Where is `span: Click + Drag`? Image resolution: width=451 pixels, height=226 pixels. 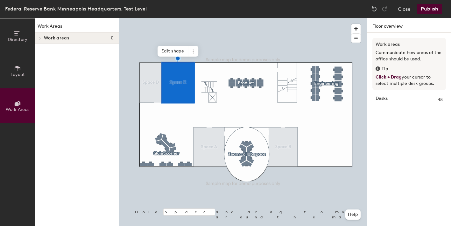
span: Click + Drag is located at coordinates (389, 77).